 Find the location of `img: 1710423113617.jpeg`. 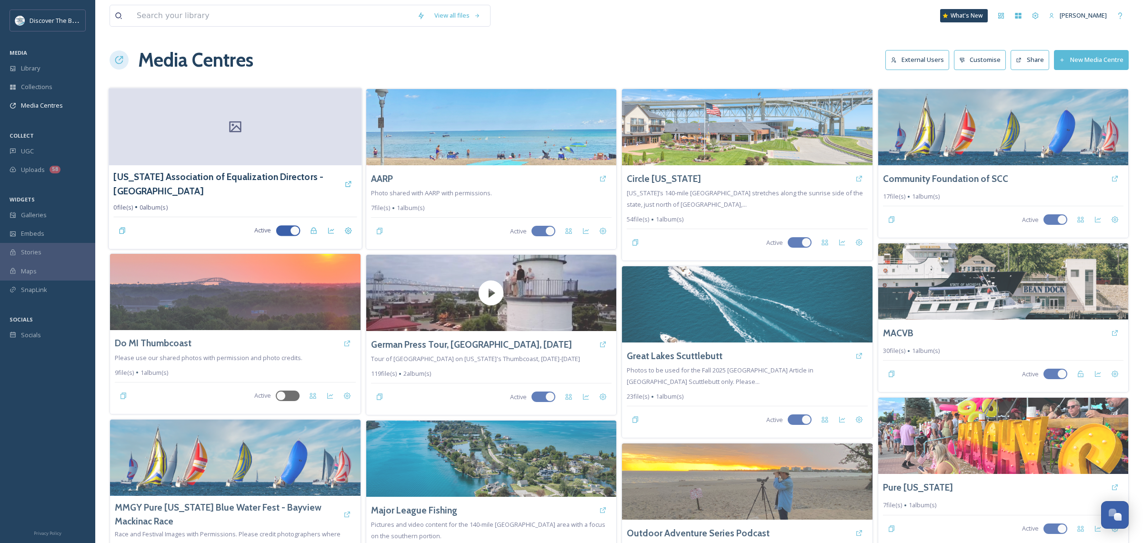

img: 1710423113617.jpeg is located at coordinates (20, 20).